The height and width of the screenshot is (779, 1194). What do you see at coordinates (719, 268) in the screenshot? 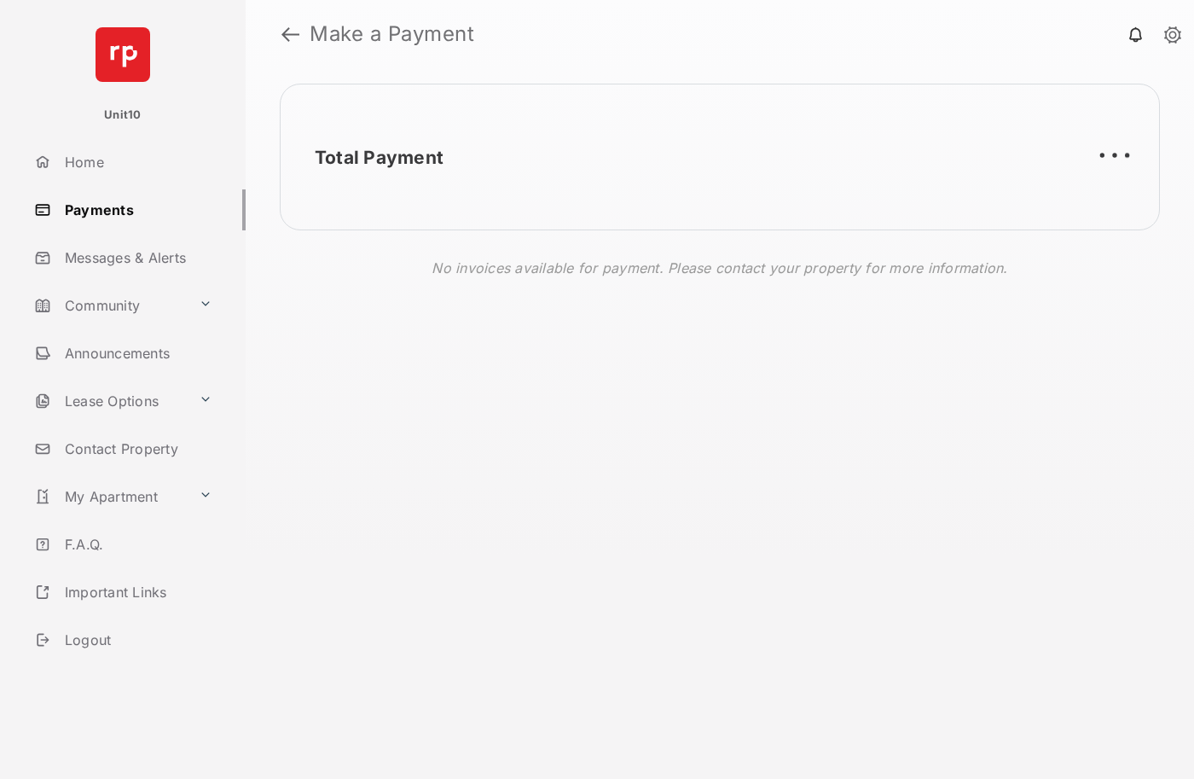
I see `p: No invoices available for payment. Please contact your property for more information.` at bounding box center [719, 268].